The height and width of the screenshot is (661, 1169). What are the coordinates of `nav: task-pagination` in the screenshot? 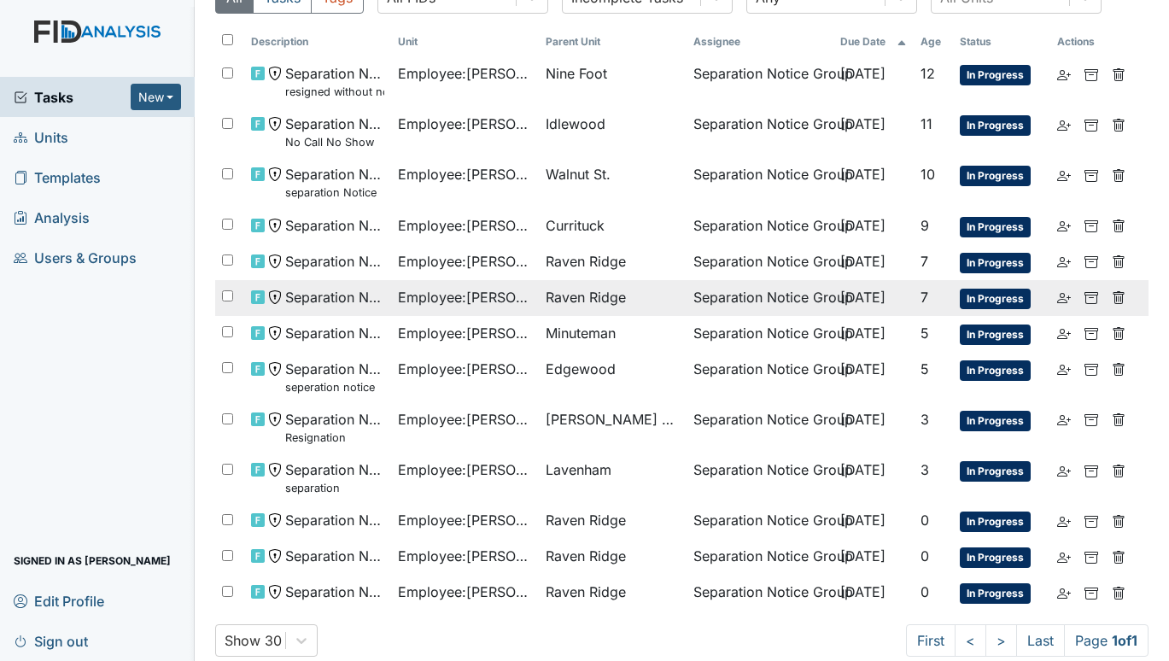 It's located at (1027, 640).